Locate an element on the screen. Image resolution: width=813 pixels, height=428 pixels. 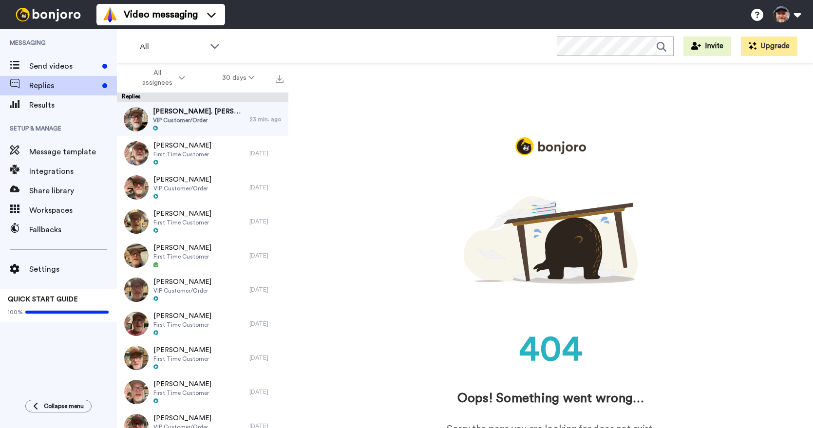
img: fa495ca6-d2ae-4eee-be2f-28240386c5f5-thumb.jpg is located at coordinates (136, 324).